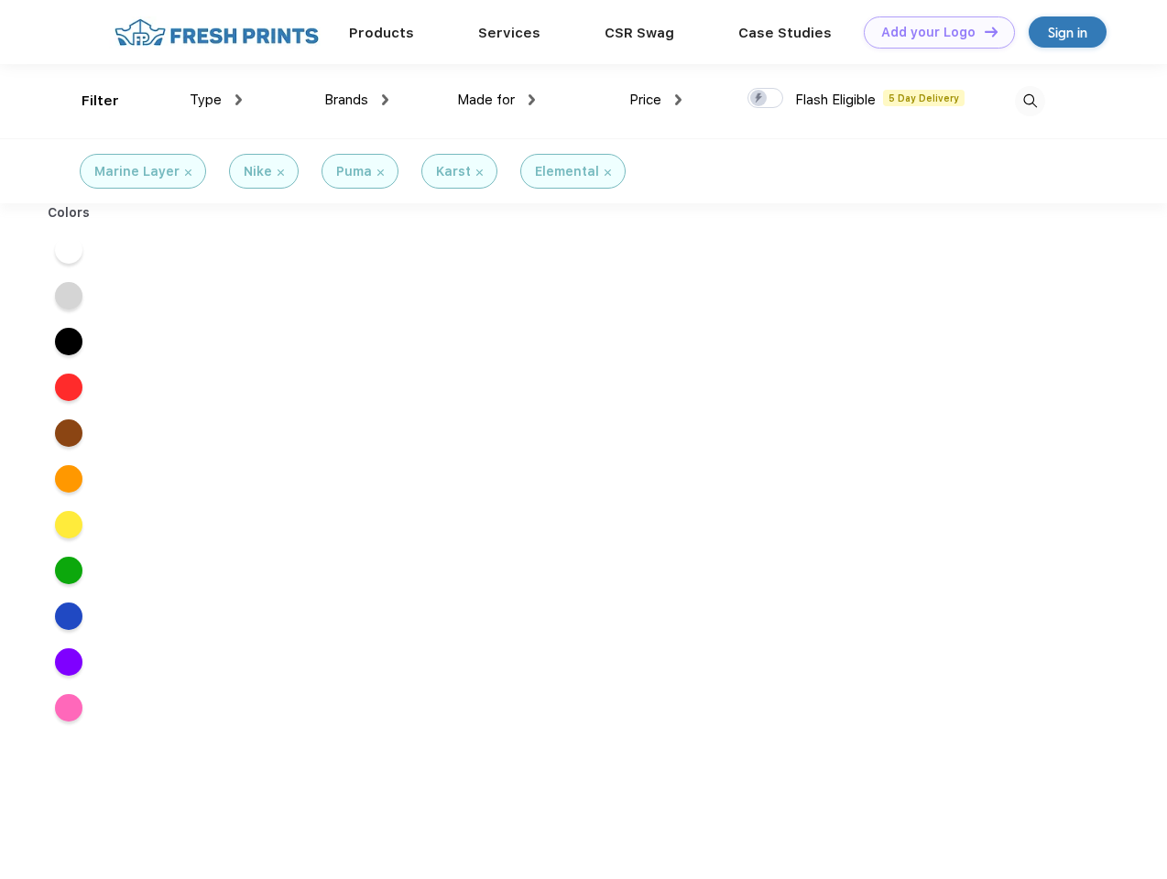 The height and width of the screenshot is (879, 1167). What do you see at coordinates (923, 98) in the screenshot?
I see `span: 5 Day Delivery` at bounding box center [923, 98].